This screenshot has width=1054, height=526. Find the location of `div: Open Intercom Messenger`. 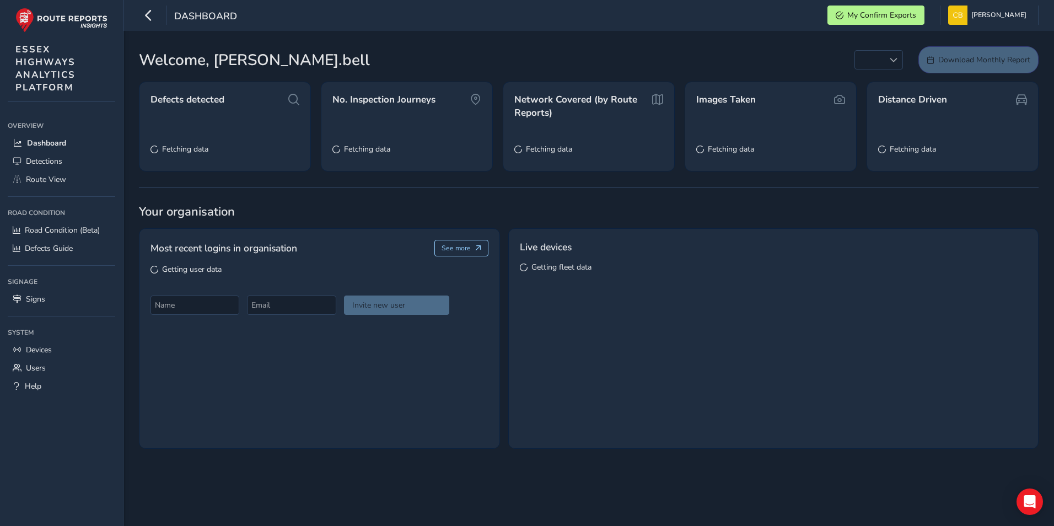

div: Open Intercom Messenger is located at coordinates (1030, 502).